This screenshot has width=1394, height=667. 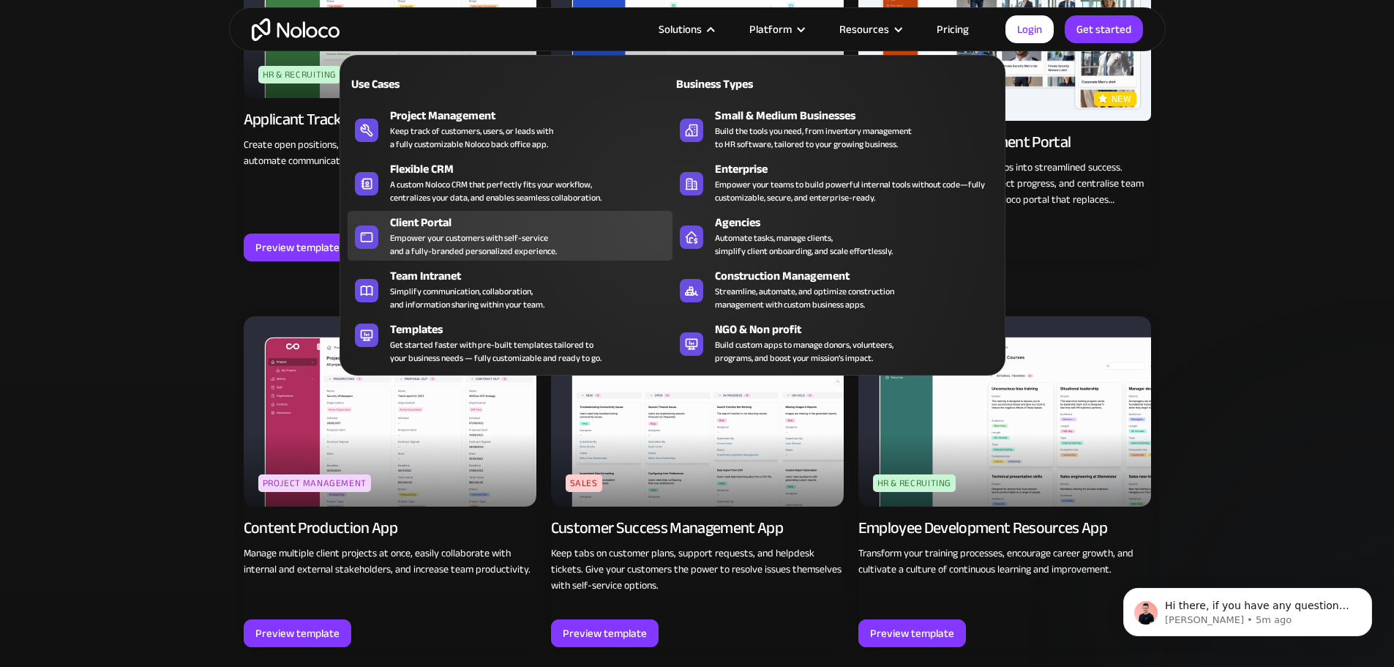 I want to click on nav: Solutions, so click(x=673, y=205).